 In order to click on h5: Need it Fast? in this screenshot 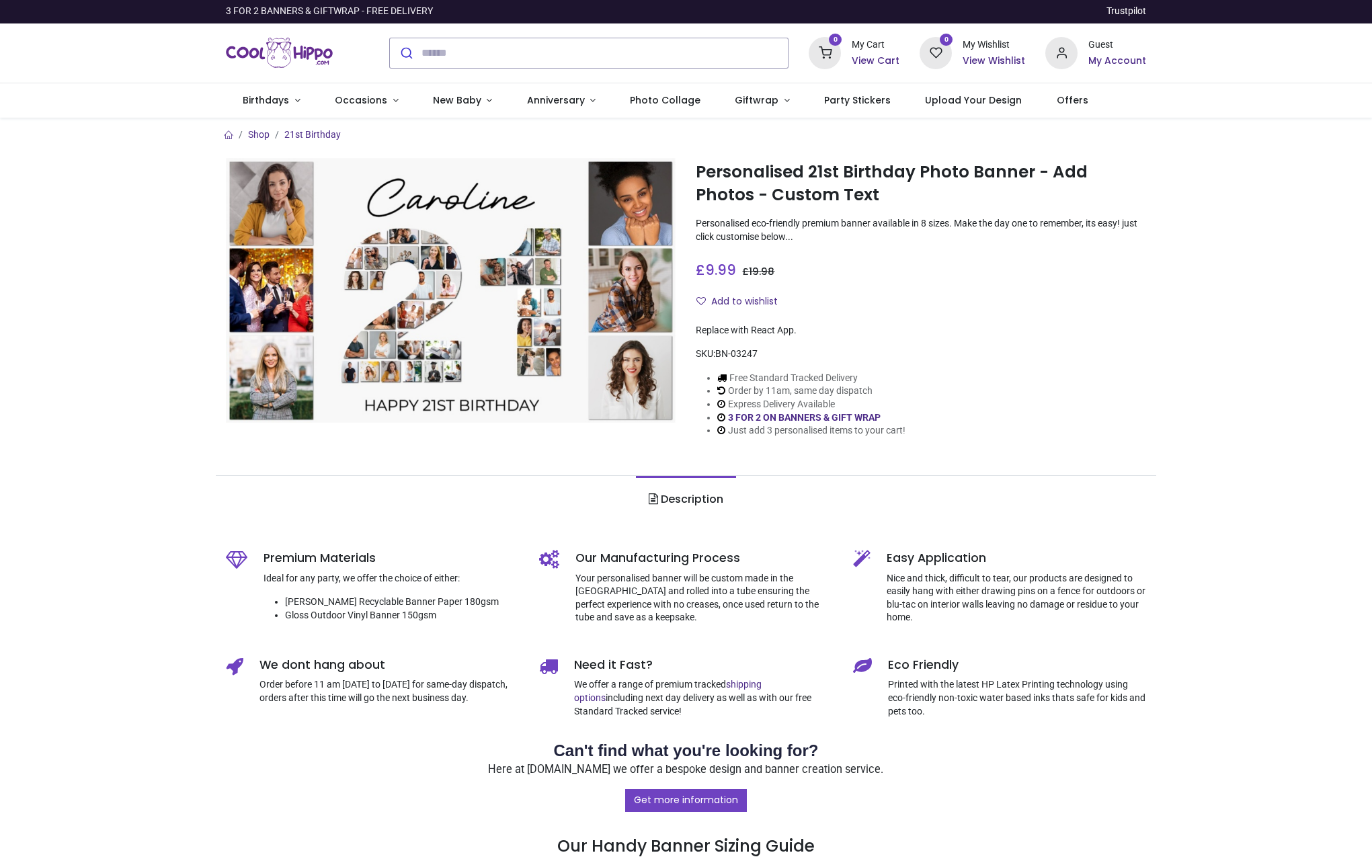, I will do `click(703, 665)`.